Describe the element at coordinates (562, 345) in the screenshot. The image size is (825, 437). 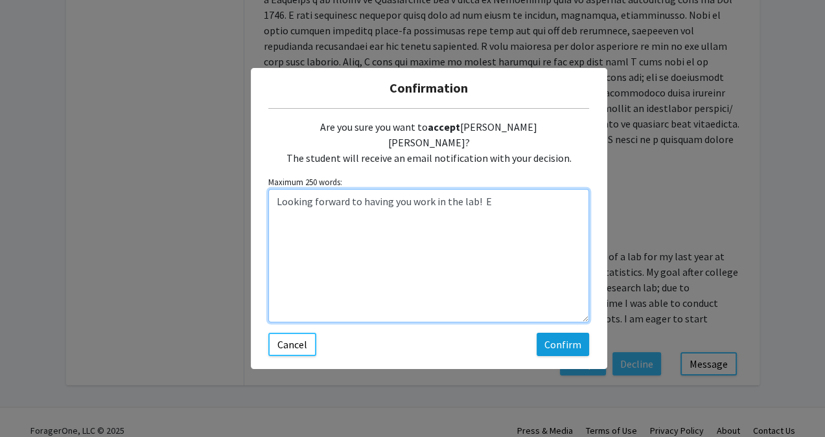
I see `button: Confirm` at that location.